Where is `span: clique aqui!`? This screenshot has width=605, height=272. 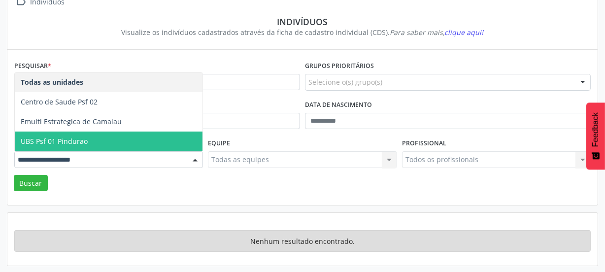 span: clique aqui! is located at coordinates (464, 32).